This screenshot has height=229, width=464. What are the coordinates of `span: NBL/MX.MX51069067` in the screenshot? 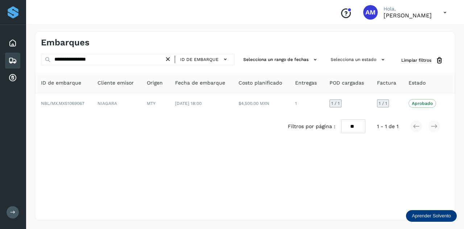 It's located at (63, 103).